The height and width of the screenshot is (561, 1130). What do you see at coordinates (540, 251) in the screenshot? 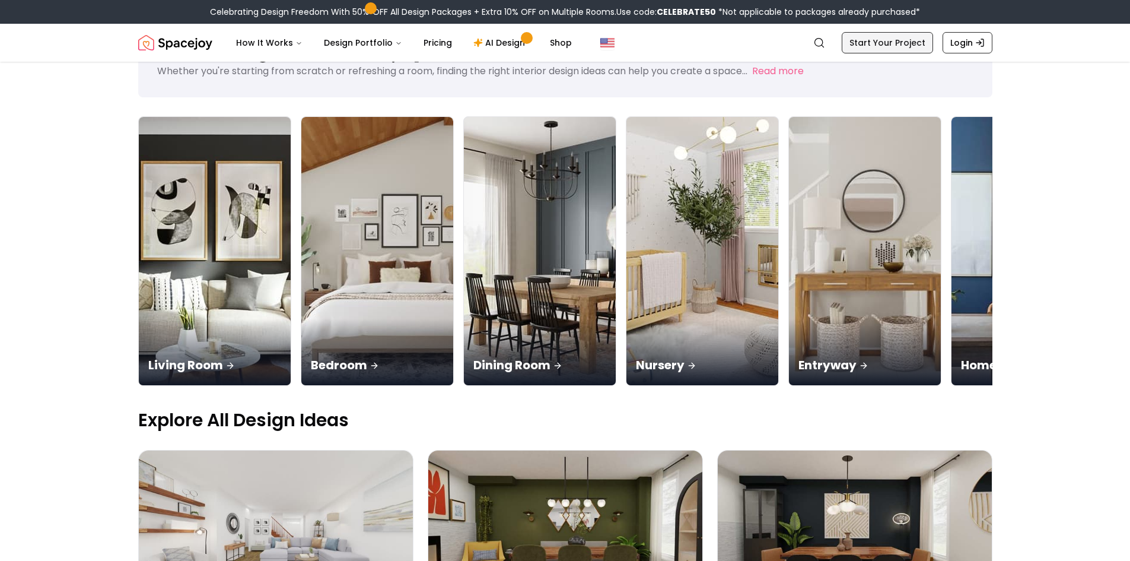
I see `img: Dining Room` at bounding box center [540, 251].